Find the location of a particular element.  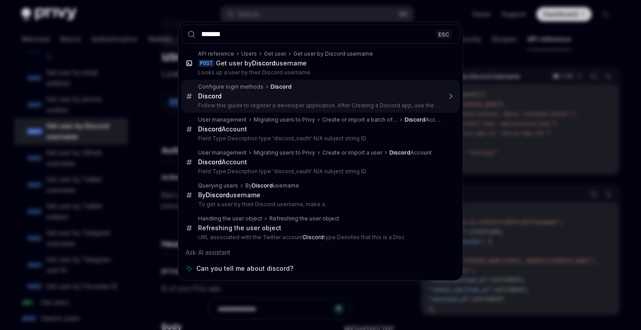

div: Users is located at coordinates (249, 54).